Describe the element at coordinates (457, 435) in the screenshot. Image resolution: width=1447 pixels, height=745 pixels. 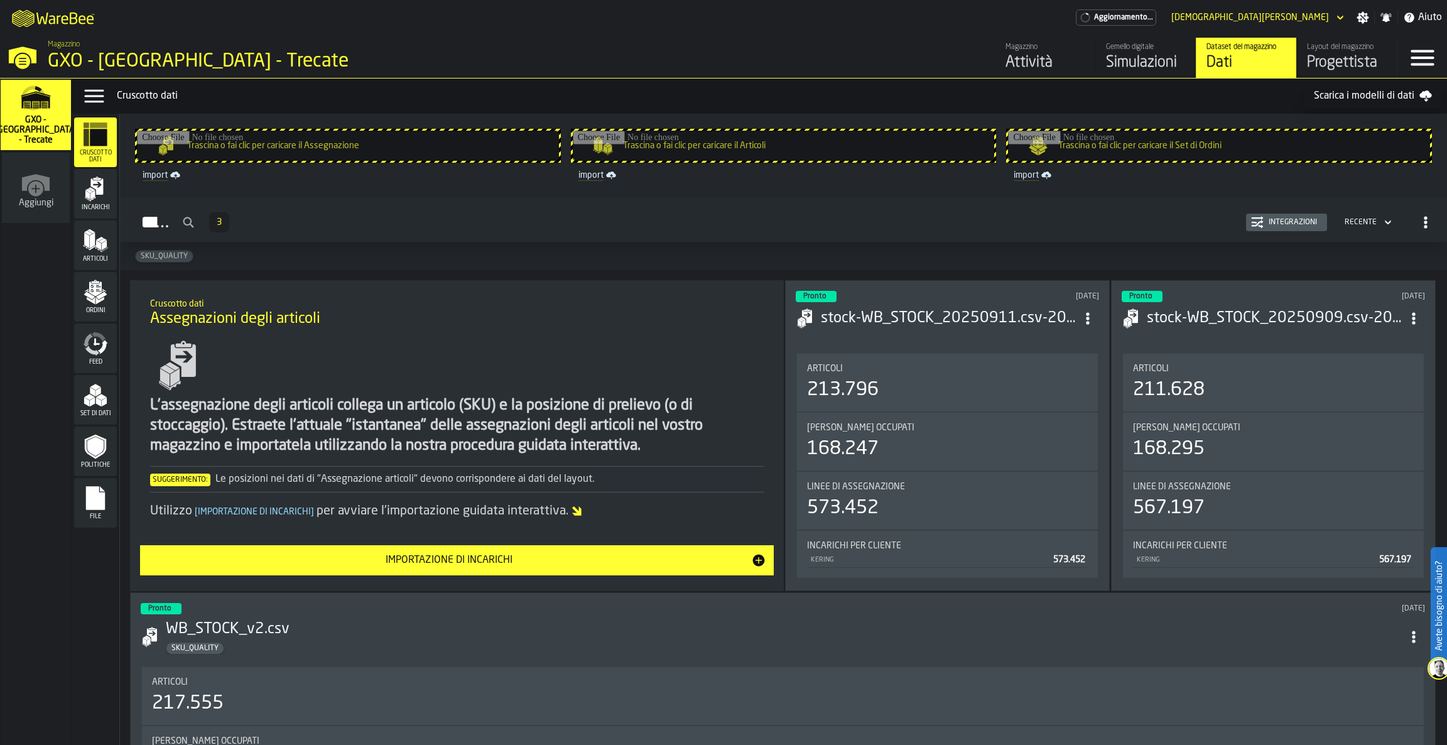
I see `div: ItemListCard-` at that location.